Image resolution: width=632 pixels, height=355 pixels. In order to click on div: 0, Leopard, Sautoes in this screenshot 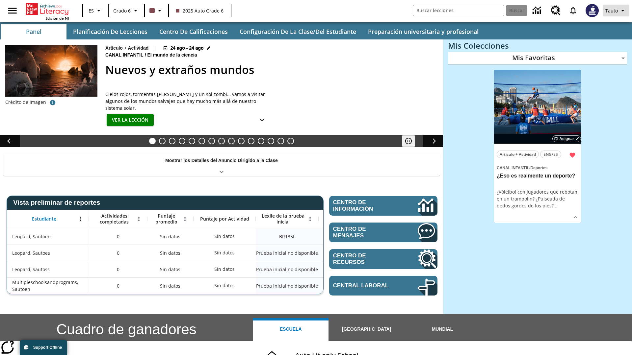, I will do `click(118, 253)`.